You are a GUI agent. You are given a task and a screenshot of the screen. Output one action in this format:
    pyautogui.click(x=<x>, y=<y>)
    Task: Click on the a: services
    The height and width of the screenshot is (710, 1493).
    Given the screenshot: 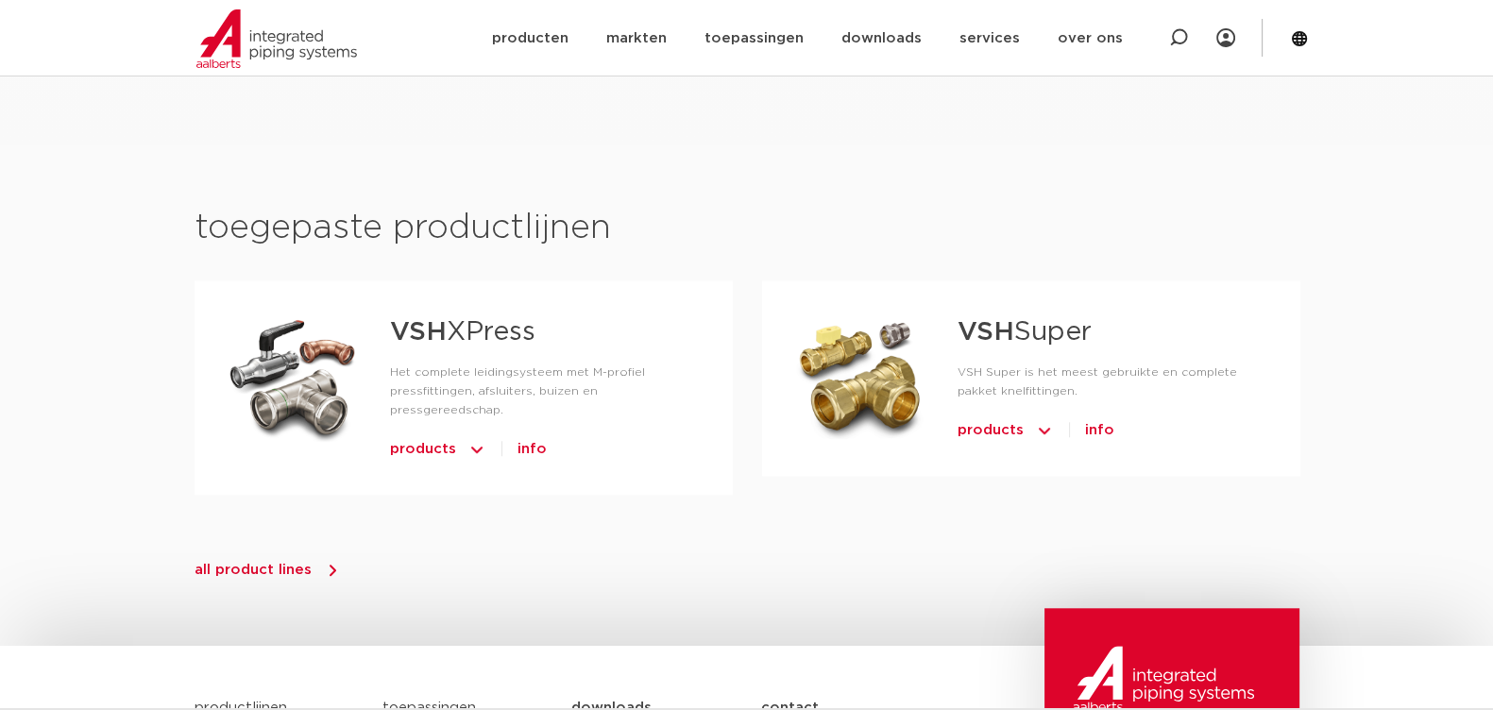 What is the action you would take?
    pyautogui.click(x=988, y=38)
    